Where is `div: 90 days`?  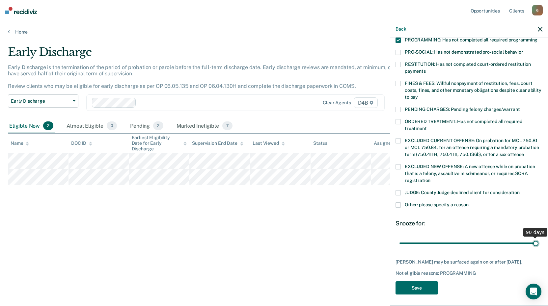 div: 90 days is located at coordinates (535, 233).